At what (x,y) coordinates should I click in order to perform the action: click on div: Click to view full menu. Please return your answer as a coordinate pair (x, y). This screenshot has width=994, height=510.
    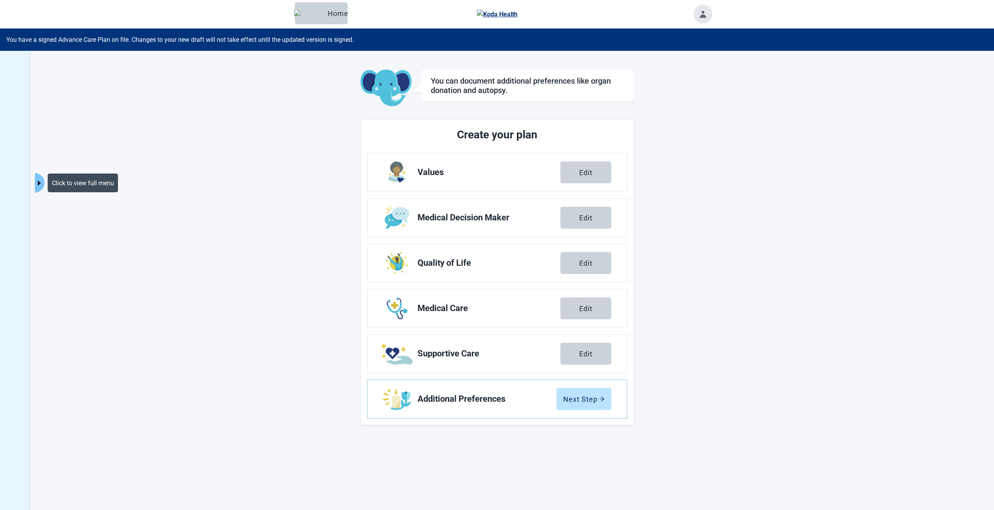
    Looking at the image, I should click on (83, 183).